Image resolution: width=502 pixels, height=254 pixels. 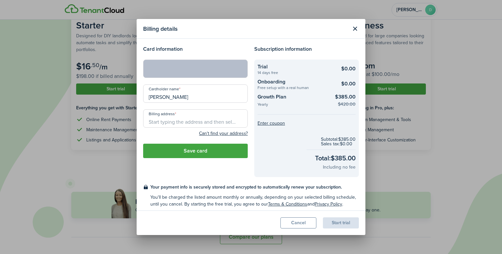 What do you see at coordinates (347, 104) in the screenshot?
I see `checkout-summary-item-old-price: $420.00` at bounding box center [347, 104].